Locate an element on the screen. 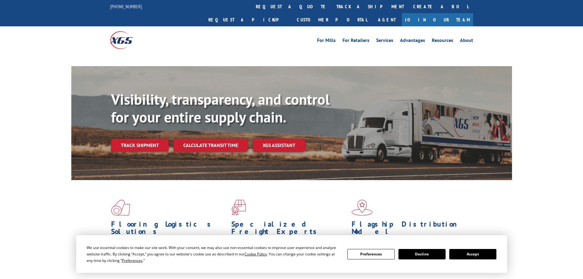 The width and height of the screenshot is (583, 279). img: xgs-icon-flagship-distribution-model-red is located at coordinates (362, 207).